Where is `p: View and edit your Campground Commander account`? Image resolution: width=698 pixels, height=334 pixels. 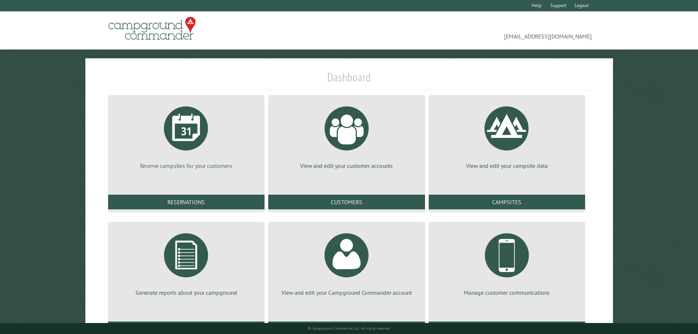 p: View and edit your Campground Commander account is located at coordinates (346, 292).